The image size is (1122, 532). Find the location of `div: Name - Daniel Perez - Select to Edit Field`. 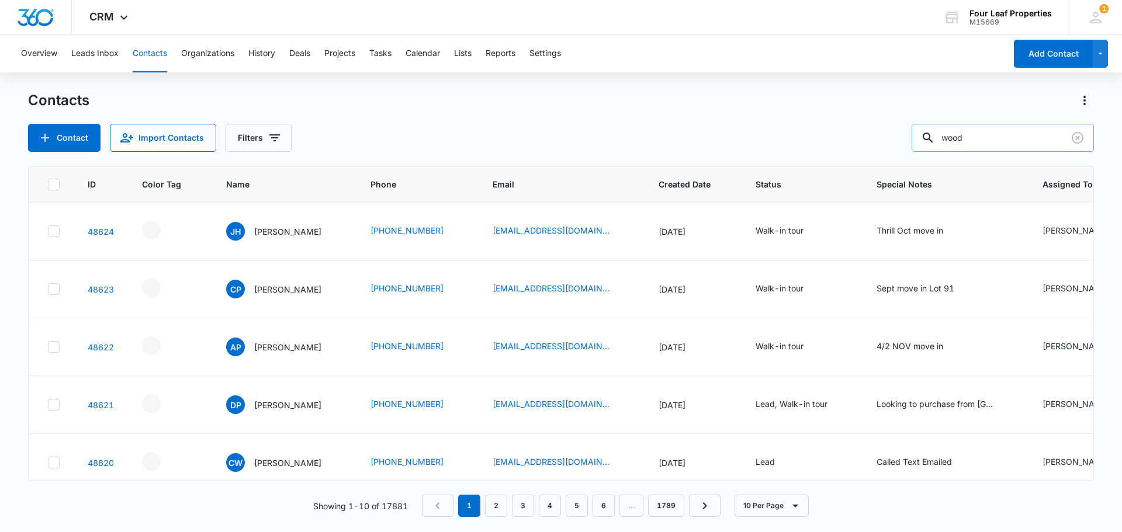

div: Name - Daniel Perez - Select to Edit Field is located at coordinates (284, 405).